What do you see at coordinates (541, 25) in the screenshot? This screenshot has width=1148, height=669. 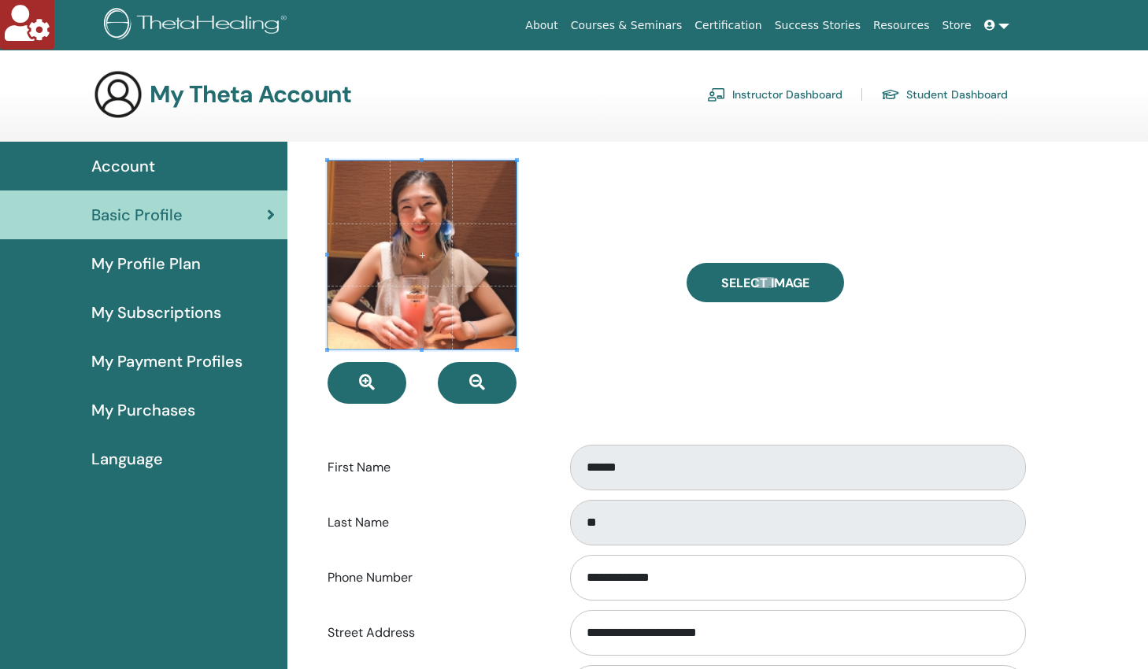 I see `a: About` at bounding box center [541, 25].